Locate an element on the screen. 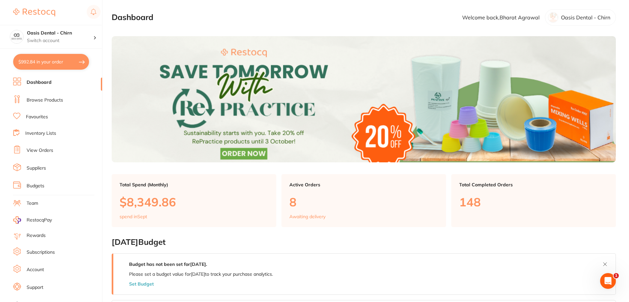 This screenshot has width=629, height=302. a: Browse Products is located at coordinates (45, 100).